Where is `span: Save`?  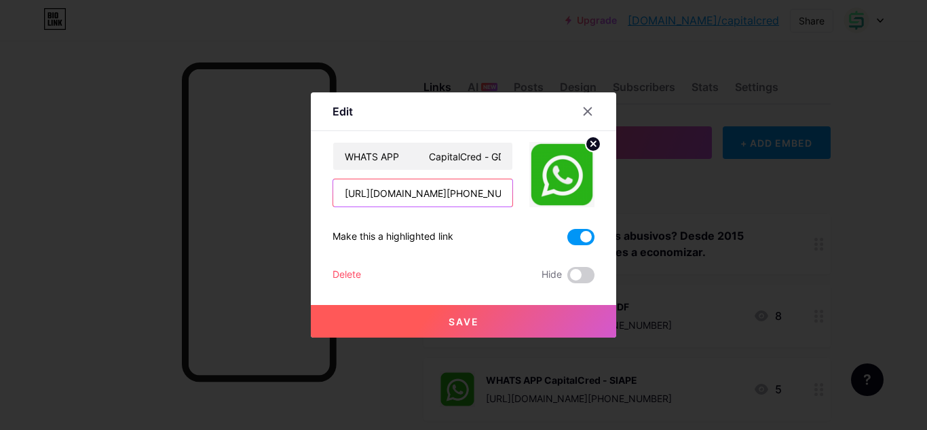
span: Save is located at coordinates (464, 321).